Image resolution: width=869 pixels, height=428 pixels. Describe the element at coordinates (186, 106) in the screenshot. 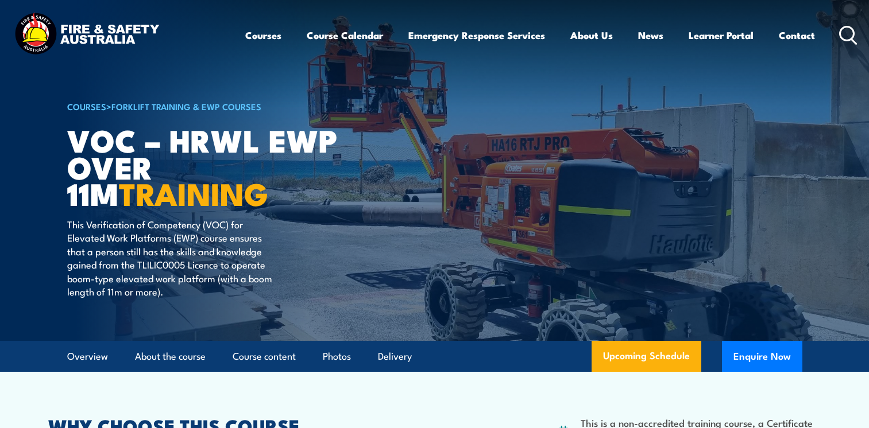

I see `a: Forklift Training & EWP Courses` at that location.